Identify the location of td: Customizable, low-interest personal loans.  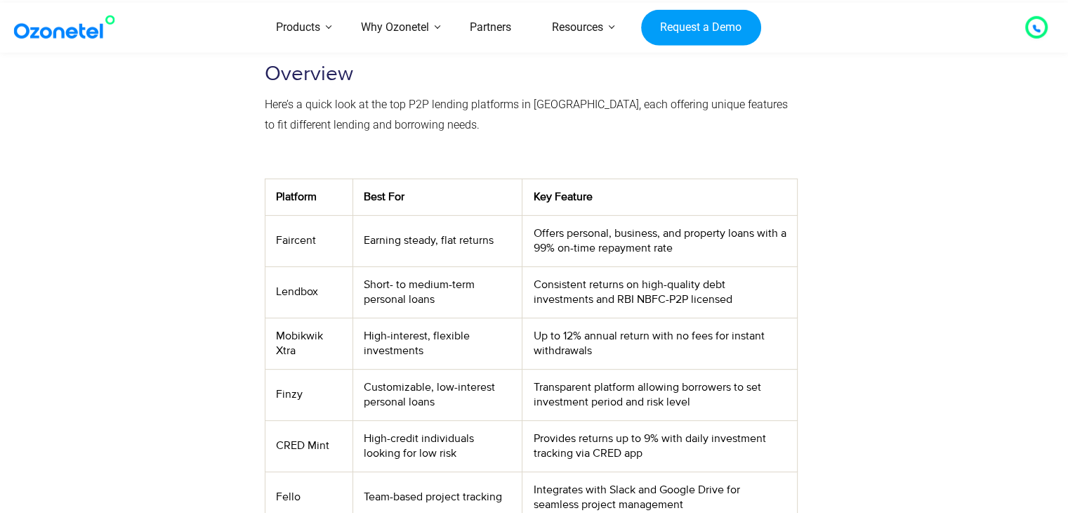
(438, 394).